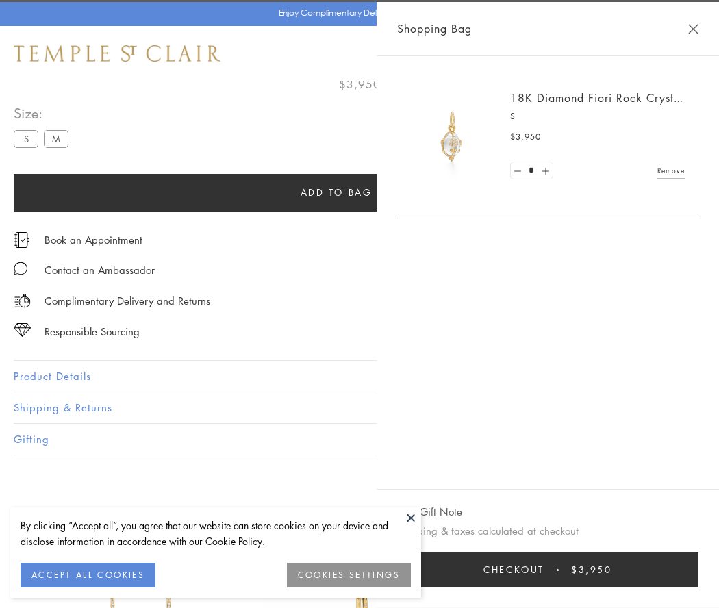  Describe the element at coordinates (93, 240) in the screenshot. I see `a: Book an Appointment` at that location.